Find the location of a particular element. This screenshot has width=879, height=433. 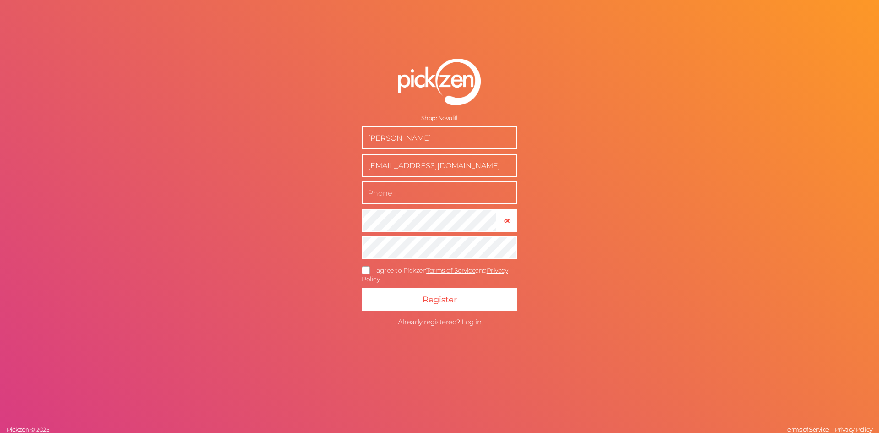

div: Shop: Novolift is located at coordinates (440, 118).